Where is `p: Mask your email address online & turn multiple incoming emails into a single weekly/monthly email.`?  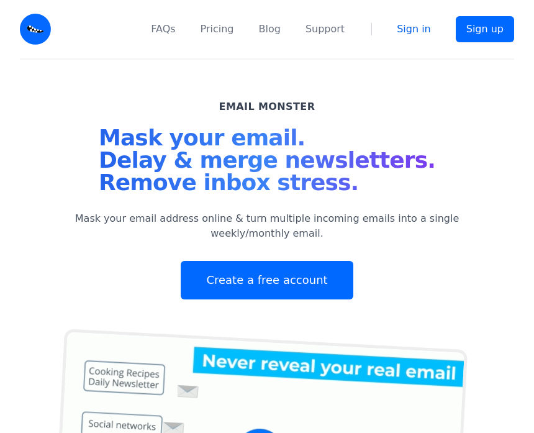 p: Mask your email address online & turn multiple incoming emails into a single weekly/monthly email. is located at coordinates (267, 226).